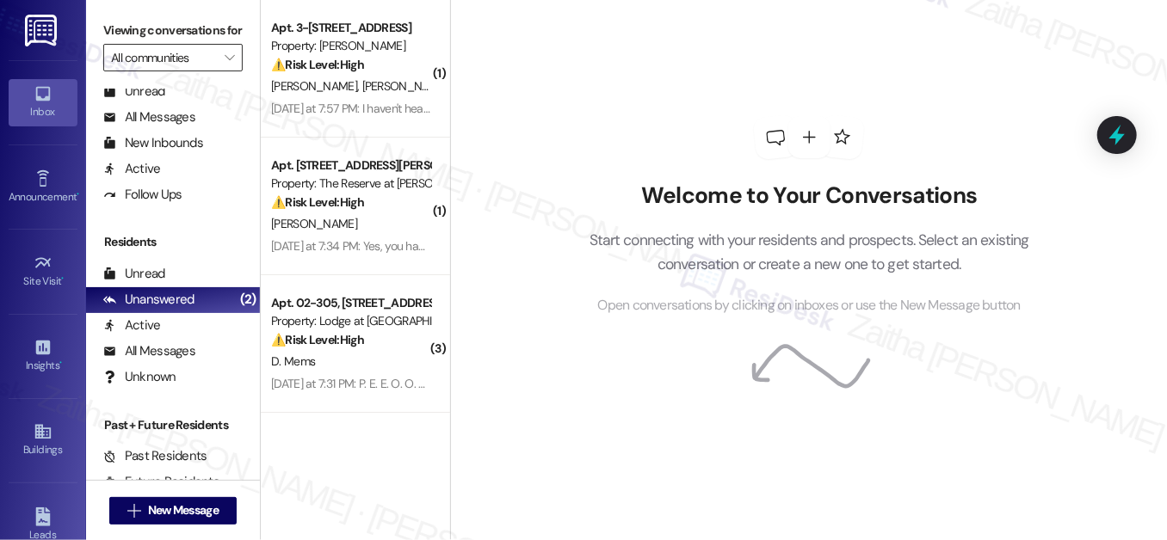 The height and width of the screenshot is (540, 1167). I want to click on h2: Welcome to Your Conversations, so click(809, 196).